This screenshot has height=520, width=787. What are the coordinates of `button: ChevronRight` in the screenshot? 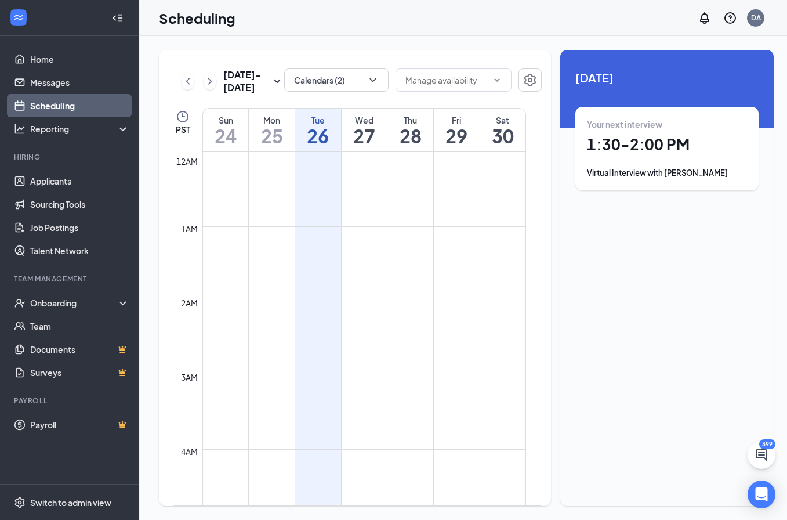 It's located at (210, 81).